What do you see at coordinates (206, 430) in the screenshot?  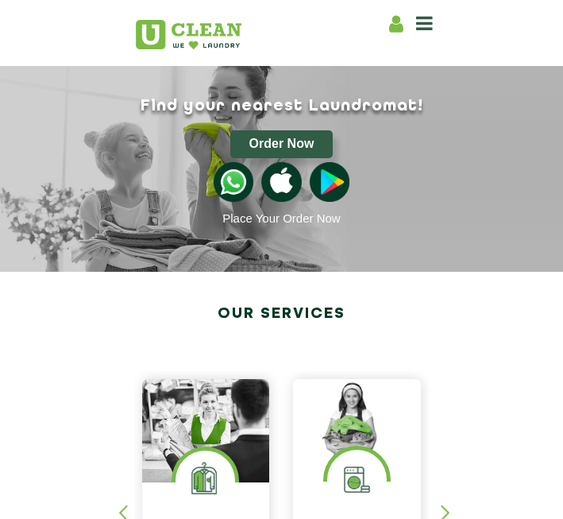 I see `img: Drycleaners near me` at bounding box center [206, 430].